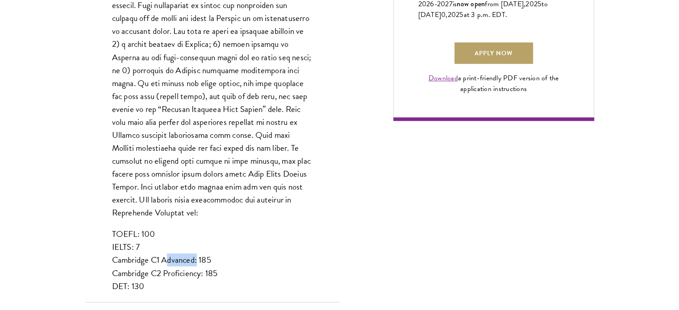  I want to click on span: at 3 p.m. EDT., so click(486, 15).